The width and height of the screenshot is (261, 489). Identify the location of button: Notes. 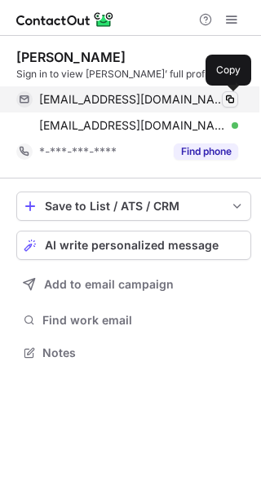
(134, 353).